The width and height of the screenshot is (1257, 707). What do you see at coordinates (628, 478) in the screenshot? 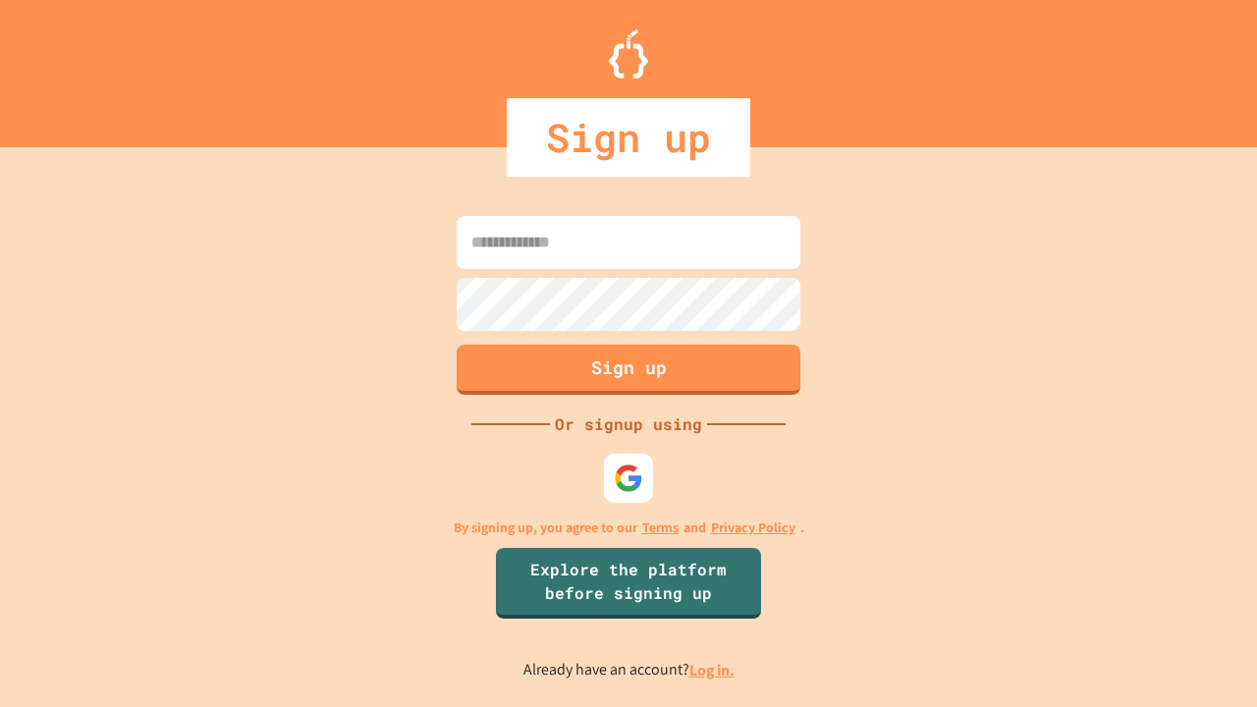
I see `img: google-icon.svg` at bounding box center [628, 478].